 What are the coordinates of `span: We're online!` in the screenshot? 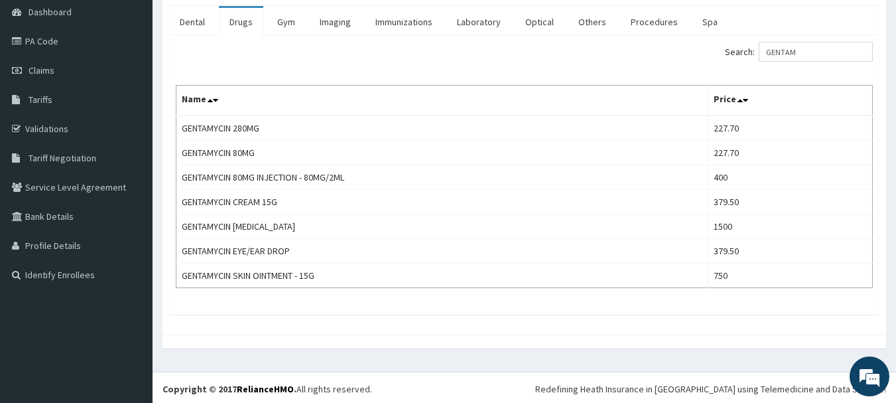 It's located at (130, 185).